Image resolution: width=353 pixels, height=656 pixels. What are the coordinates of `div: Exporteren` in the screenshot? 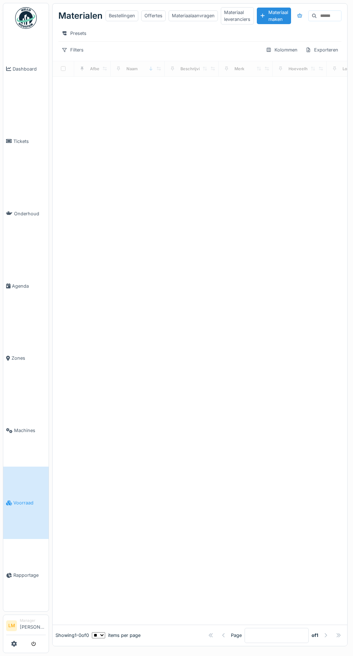 It's located at (322, 50).